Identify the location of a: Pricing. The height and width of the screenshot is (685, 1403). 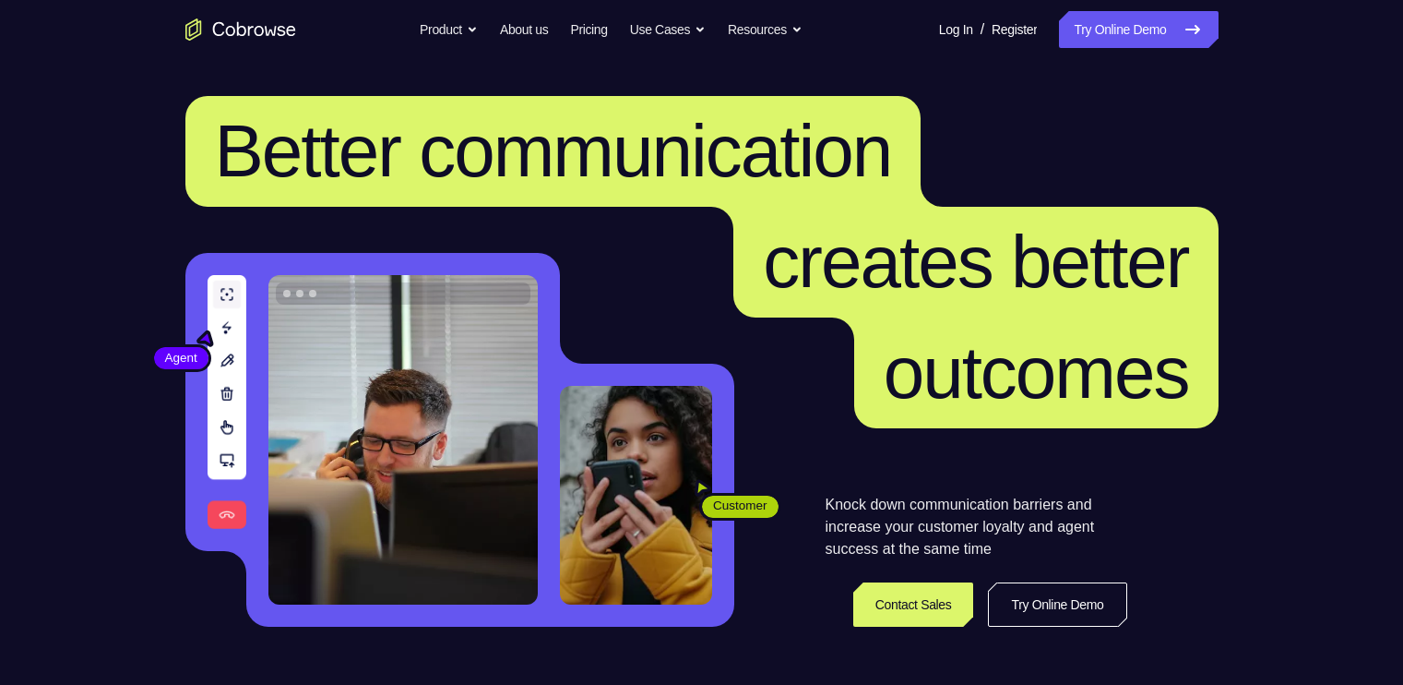
(589, 30).